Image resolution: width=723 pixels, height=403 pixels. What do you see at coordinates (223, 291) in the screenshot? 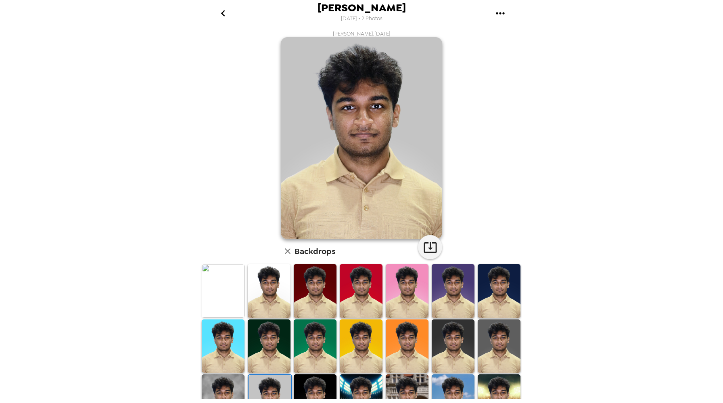
I see `img: Original` at bounding box center [223, 291].